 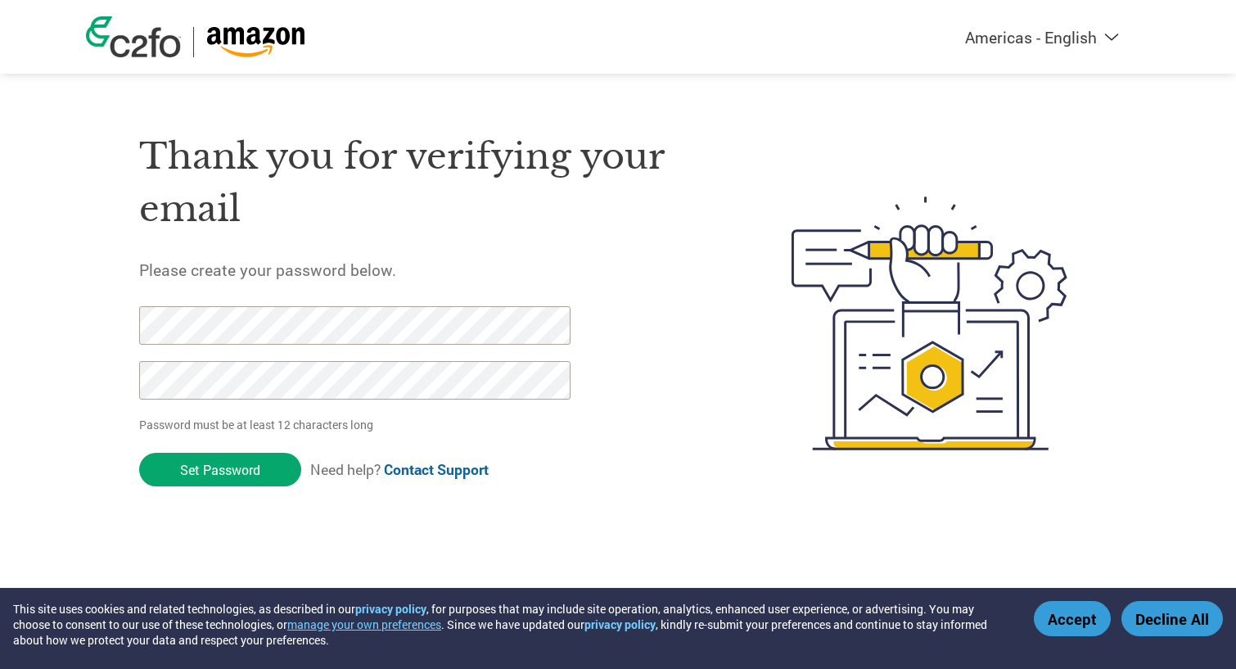 I want to click on img: create-password, so click(x=930, y=323).